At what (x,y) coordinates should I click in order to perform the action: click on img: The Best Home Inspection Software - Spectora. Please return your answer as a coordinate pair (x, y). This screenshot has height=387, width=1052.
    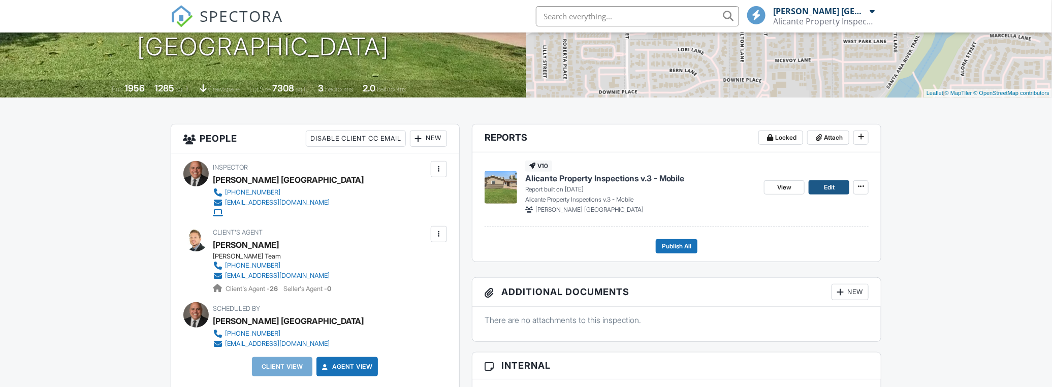
    Looking at the image, I should click on (182, 16).